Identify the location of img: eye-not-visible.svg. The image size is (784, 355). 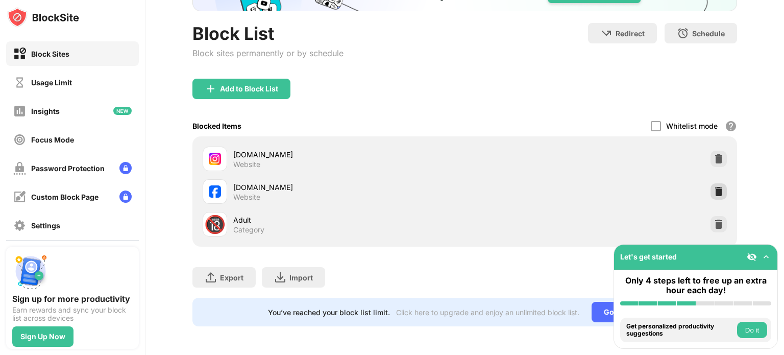
(752, 257).